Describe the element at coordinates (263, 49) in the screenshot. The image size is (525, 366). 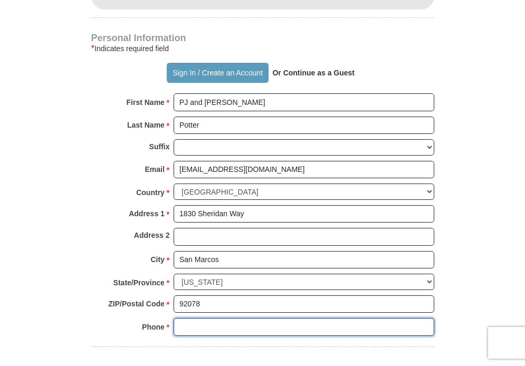
I see `div: Indicates required field` at that location.